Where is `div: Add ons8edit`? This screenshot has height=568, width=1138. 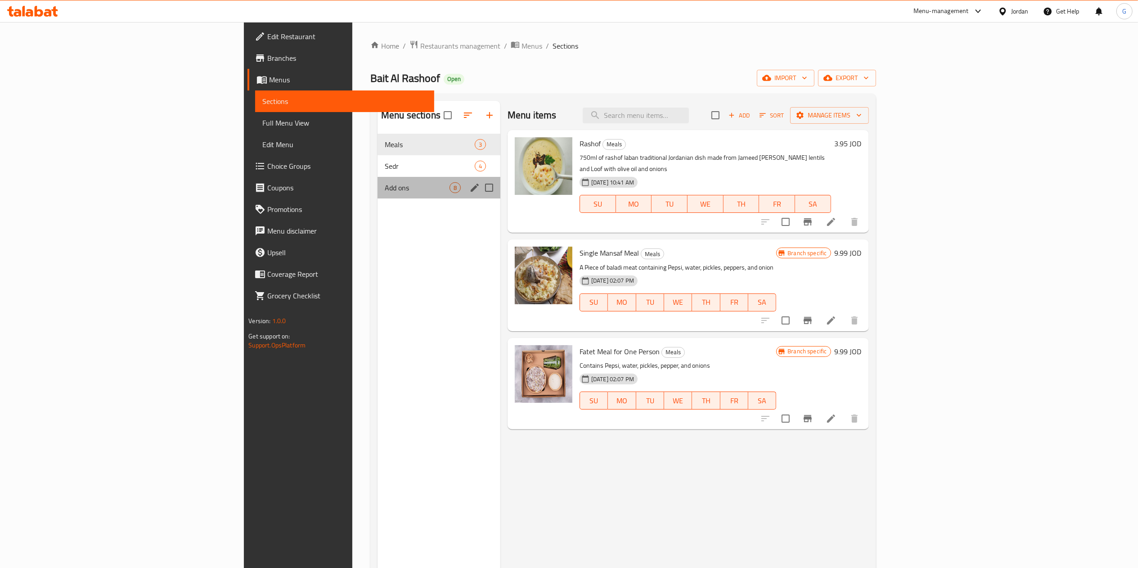
div: Add ons8edit is located at coordinates (439, 188).